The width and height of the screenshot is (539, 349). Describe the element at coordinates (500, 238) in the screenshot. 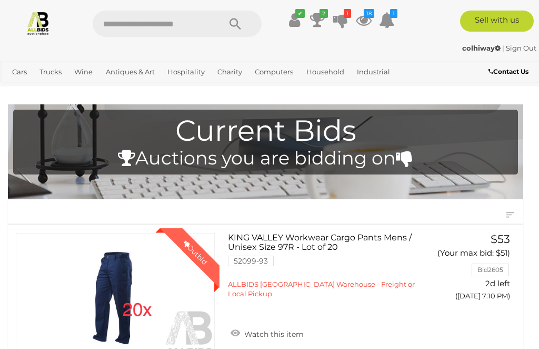

I see `span: $53` at that location.